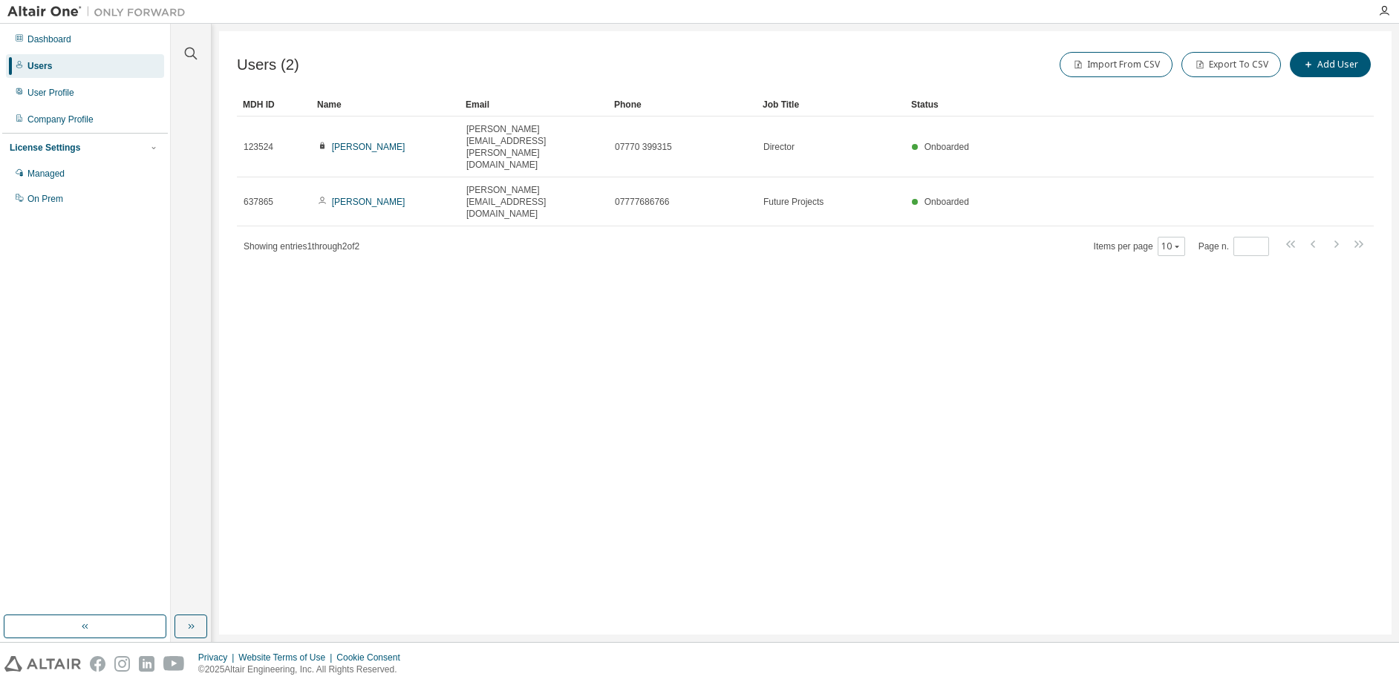  I want to click on button: Add User, so click(1330, 65).